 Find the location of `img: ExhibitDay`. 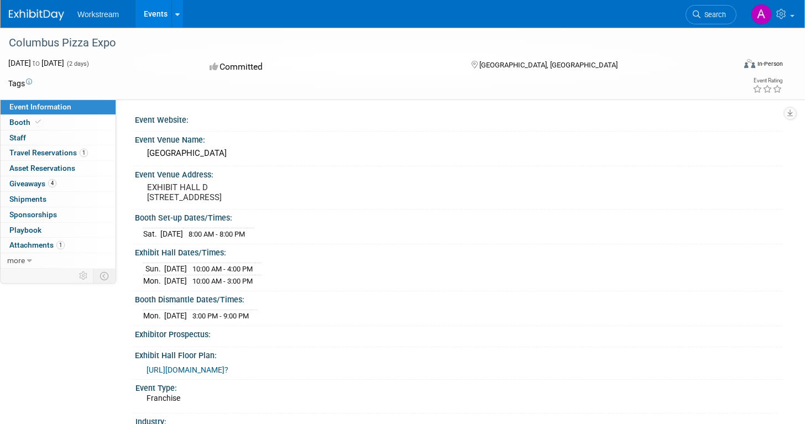

img: ExhibitDay is located at coordinates (36, 15).